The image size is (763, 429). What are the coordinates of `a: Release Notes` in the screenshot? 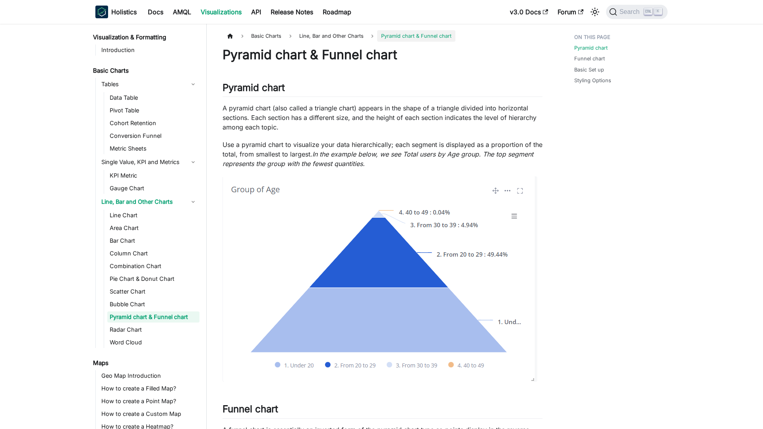 It's located at (292, 12).